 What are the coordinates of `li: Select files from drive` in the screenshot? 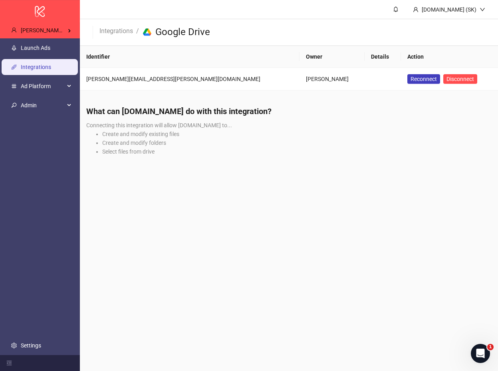 It's located at (297, 152).